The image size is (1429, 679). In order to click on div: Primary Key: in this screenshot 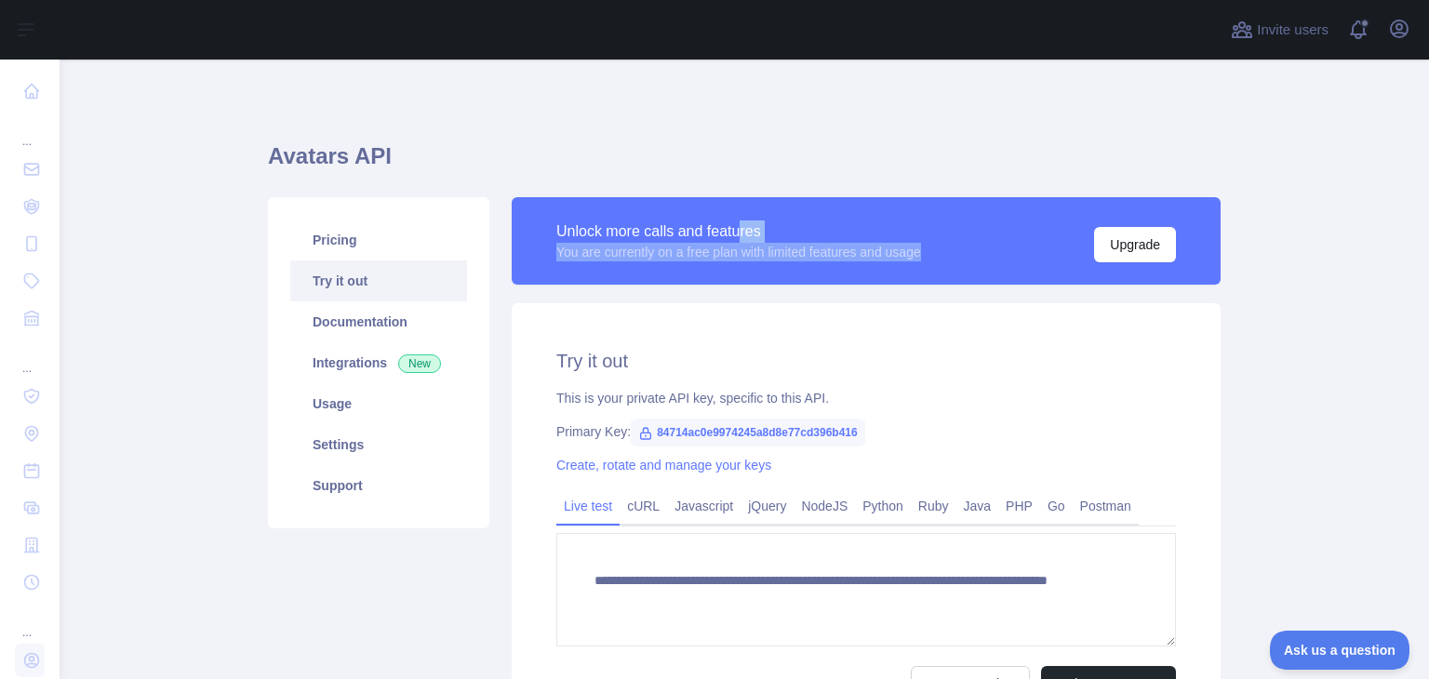, I will do `click(866, 432)`.